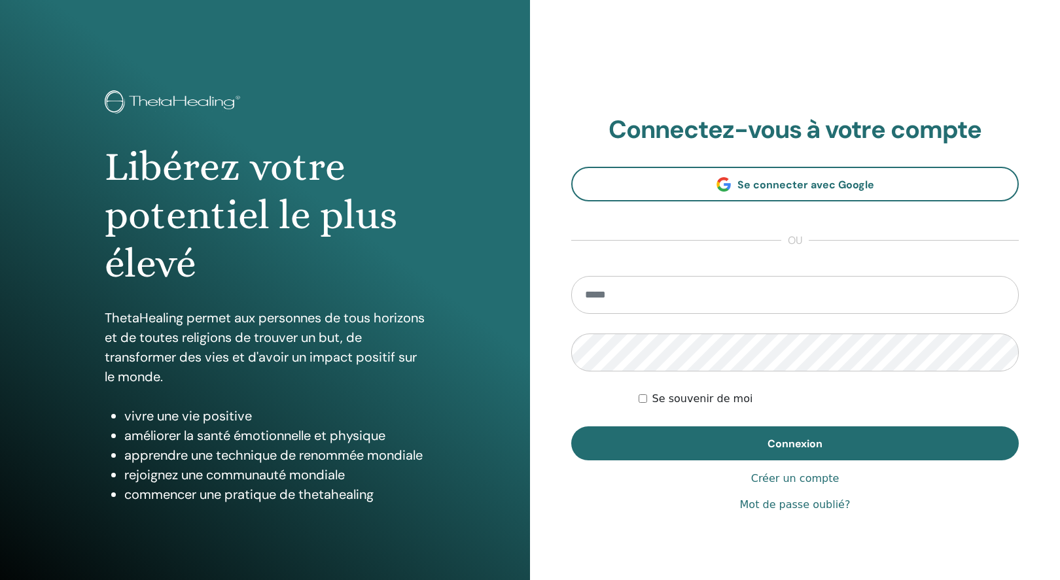  What do you see at coordinates (795, 505) in the screenshot?
I see `a: Mot de passe oublié?` at bounding box center [795, 505].